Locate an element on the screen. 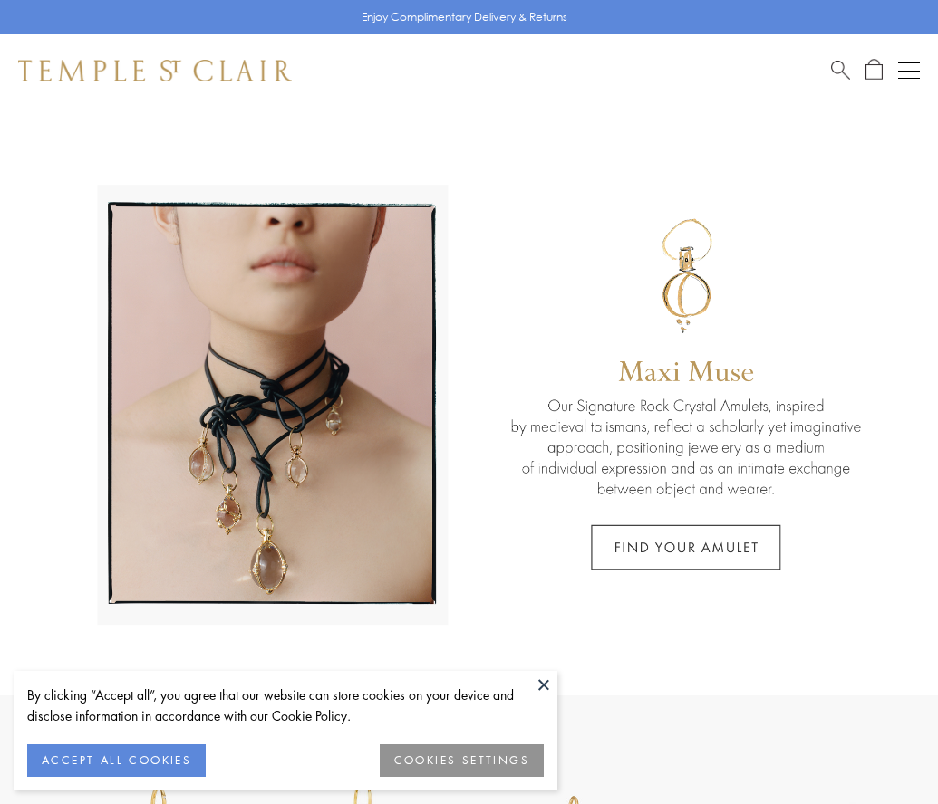 This screenshot has width=938, height=804. button: ACCEPT ALL COOKIES is located at coordinates (116, 761).